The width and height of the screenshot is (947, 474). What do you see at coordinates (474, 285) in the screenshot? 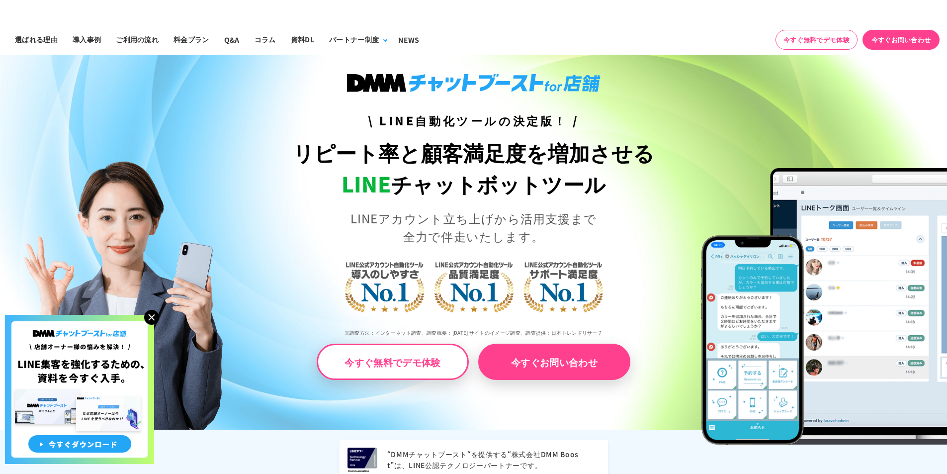
I see `img: LINE公式アカウント自動化ツール導入のしやすさNo.1｜LINE公式アカウント自動化ツール品質満足度No.1｜LINE公式アカウント自動化ツールサポート満足度No.1` at bounding box center [474, 285].